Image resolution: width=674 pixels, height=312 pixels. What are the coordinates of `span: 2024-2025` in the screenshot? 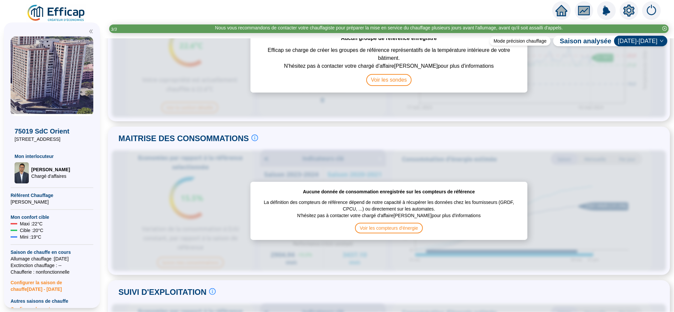 It's located at (640, 41).